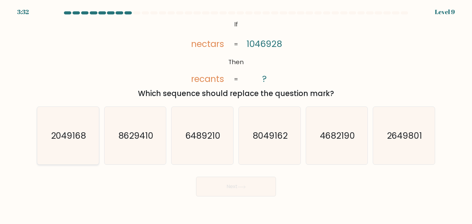  I want to click on tspan: Then, so click(236, 62).